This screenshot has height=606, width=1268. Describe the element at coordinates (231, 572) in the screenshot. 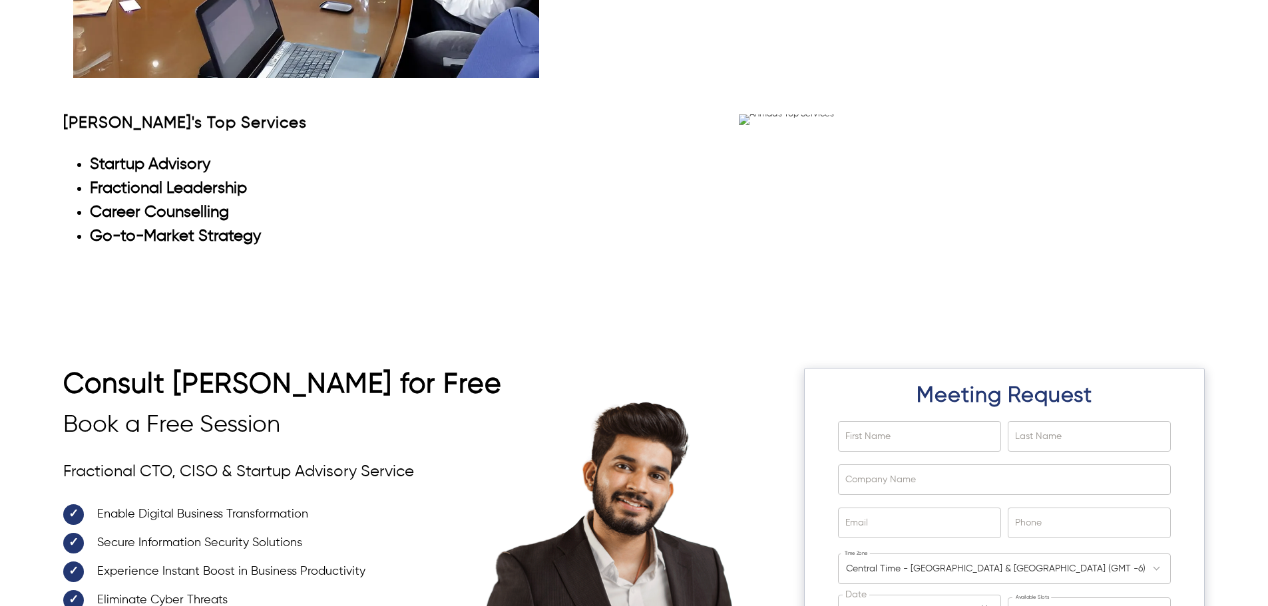

I see `span: Experience Instant Boost in Business Productivity` at that location.